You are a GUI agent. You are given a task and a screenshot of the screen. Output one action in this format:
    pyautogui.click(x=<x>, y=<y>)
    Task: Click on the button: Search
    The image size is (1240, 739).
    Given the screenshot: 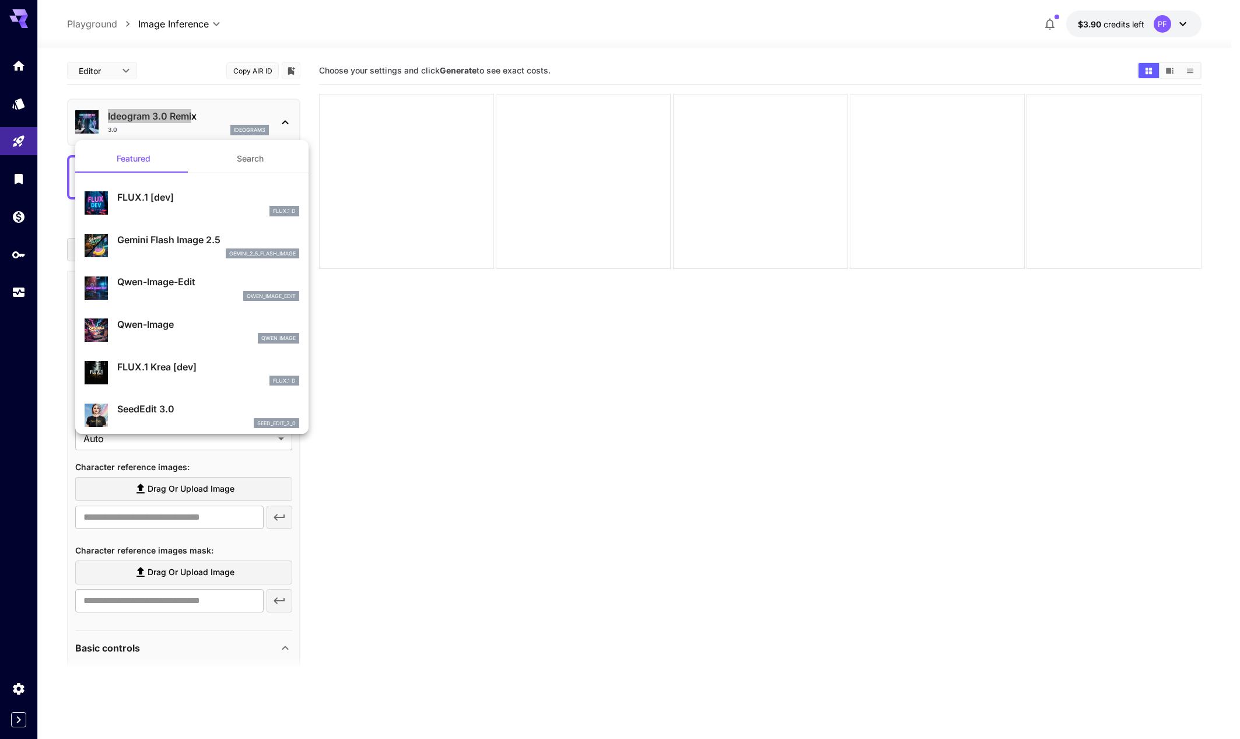 What is the action you would take?
    pyautogui.click(x=250, y=159)
    